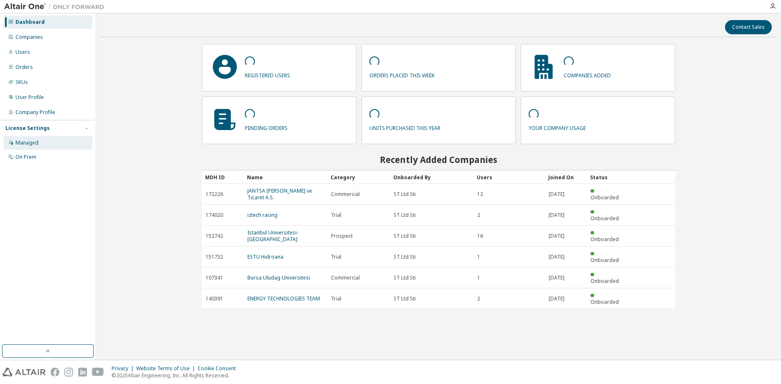 This screenshot has width=781, height=384. Describe the element at coordinates (214, 278) in the screenshot. I see `span: 107341` at that location.